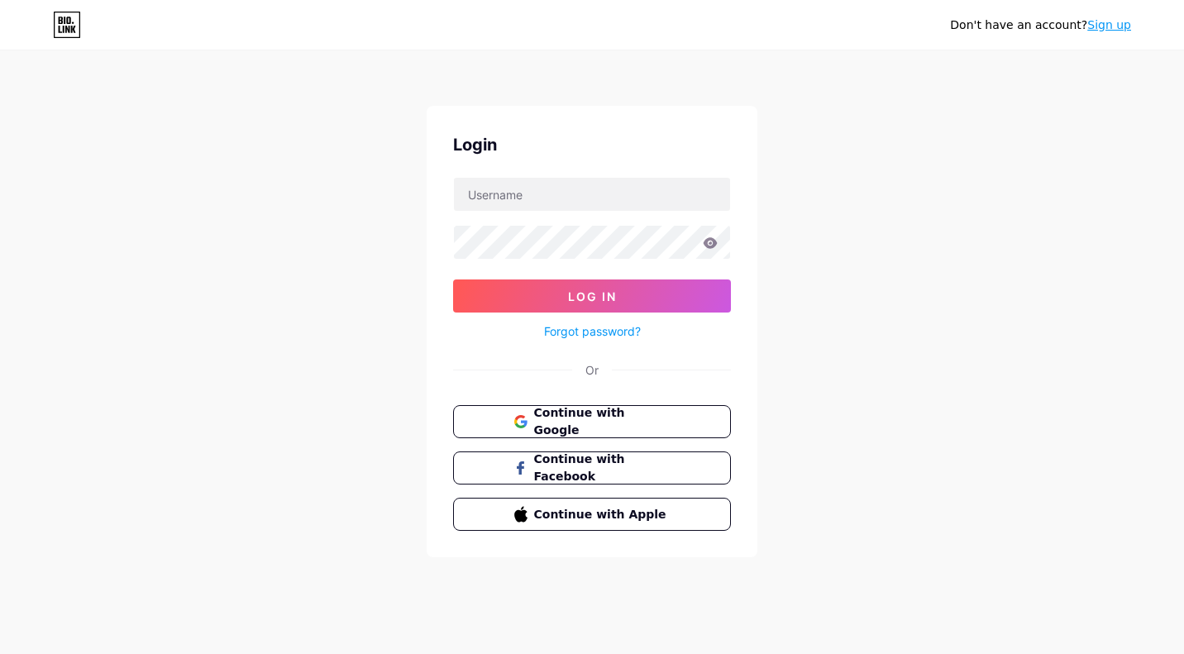 This screenshot has height=654, width=1184. I want to click on div: Login, so click(592, 145).